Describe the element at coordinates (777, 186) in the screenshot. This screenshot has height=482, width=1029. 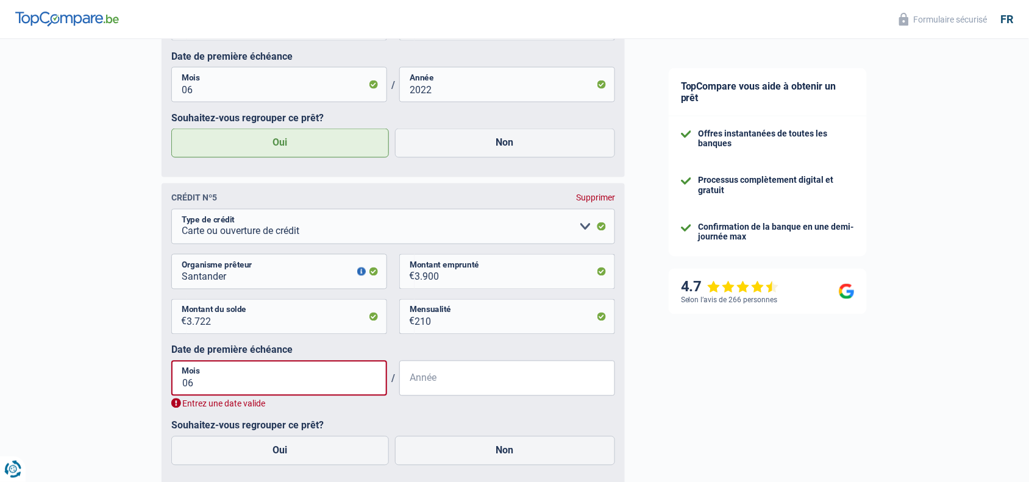
I see `div: Processus complètement digital et gratuit` at that location.